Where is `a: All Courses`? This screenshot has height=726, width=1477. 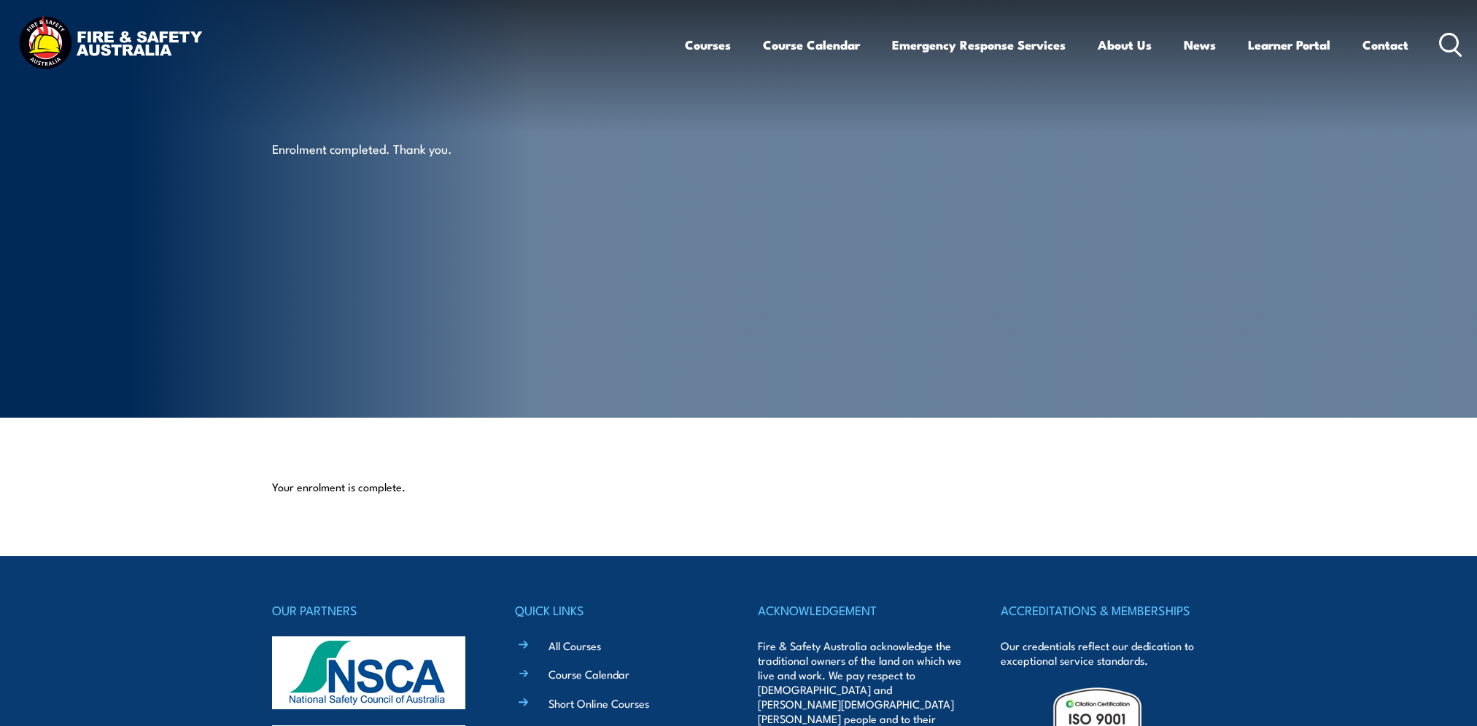
a: All Courses is located at coordinates (575, 645).